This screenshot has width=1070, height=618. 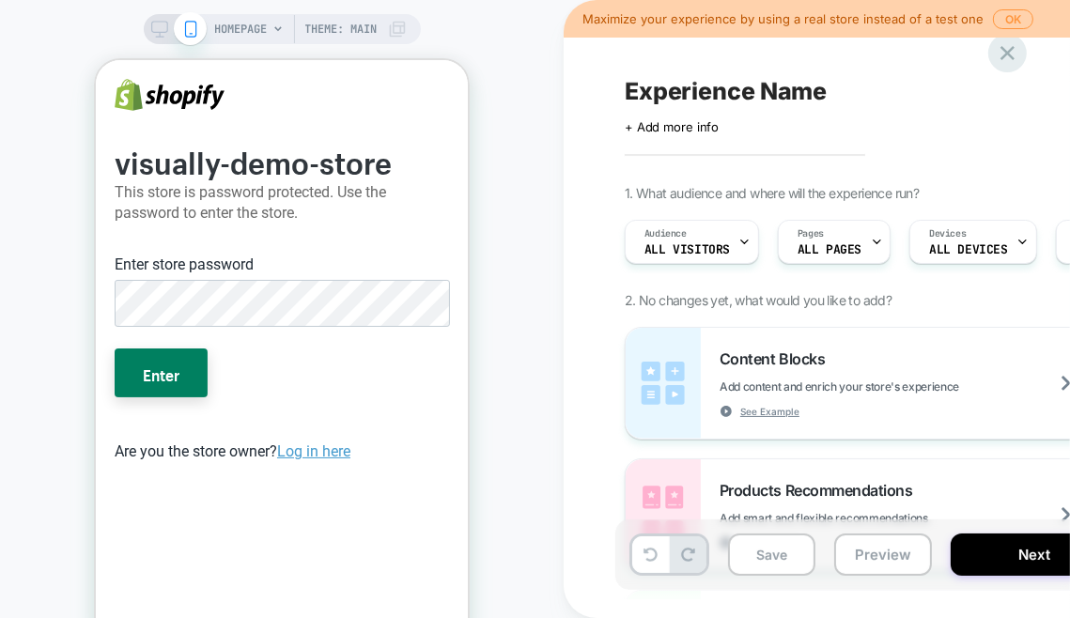 What do you see at coordinates (886, 386) in the screenshot?
I see `span: Add content and enrich your store's experience` at bounding box center [886, 386].